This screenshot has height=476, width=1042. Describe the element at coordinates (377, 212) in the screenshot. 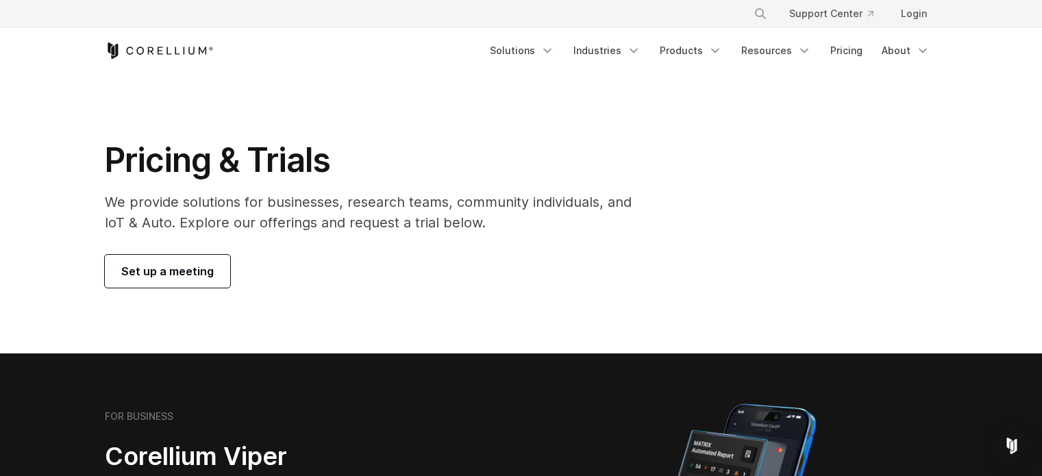

I see `p: We provide solutions for businesses, research teams, community individuals, and IoT & Auto. Explo...` at that location.